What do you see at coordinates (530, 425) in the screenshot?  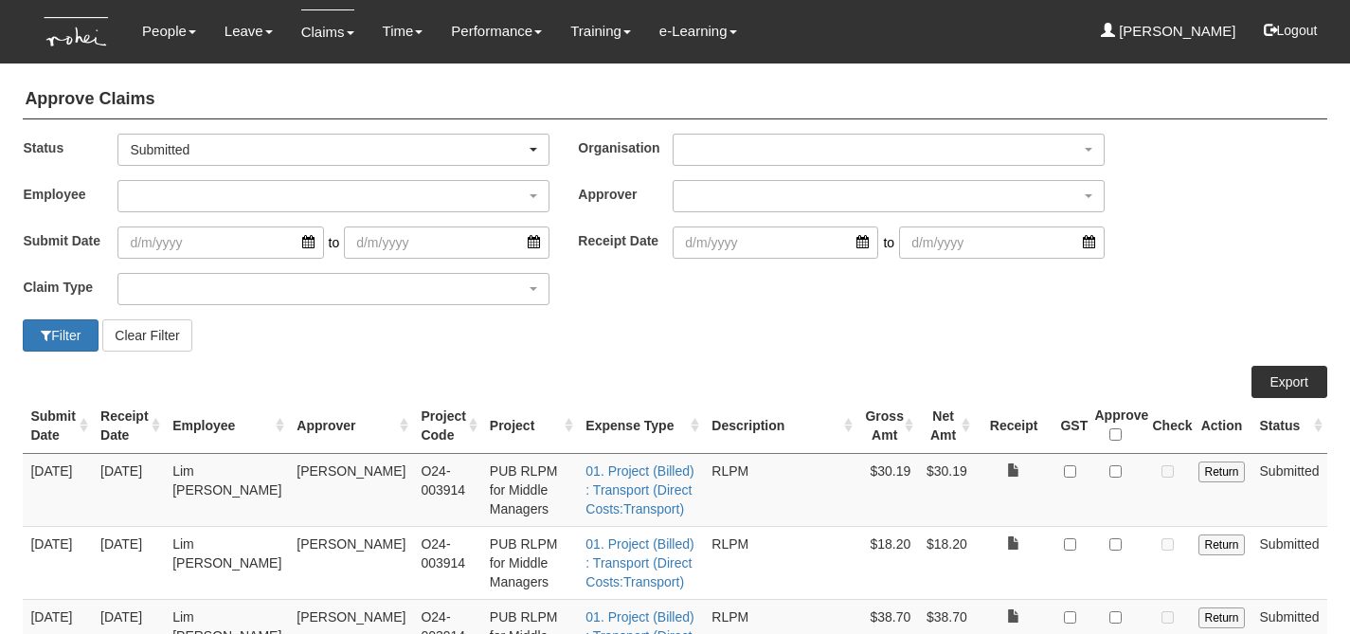 I see `th: Project : activate to sort column ascending` at bounding box center [530, 425].